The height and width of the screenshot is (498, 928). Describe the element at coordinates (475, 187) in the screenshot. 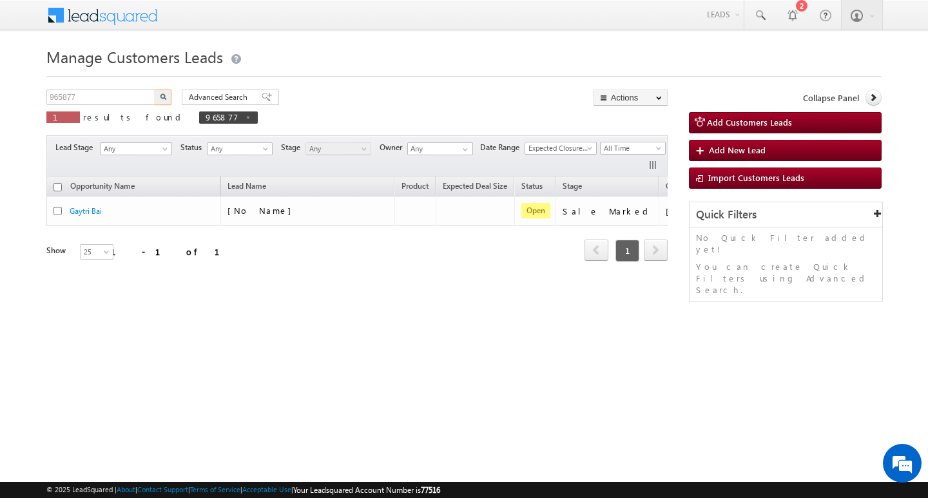

I see `a: Expected Deal Size` at that location.